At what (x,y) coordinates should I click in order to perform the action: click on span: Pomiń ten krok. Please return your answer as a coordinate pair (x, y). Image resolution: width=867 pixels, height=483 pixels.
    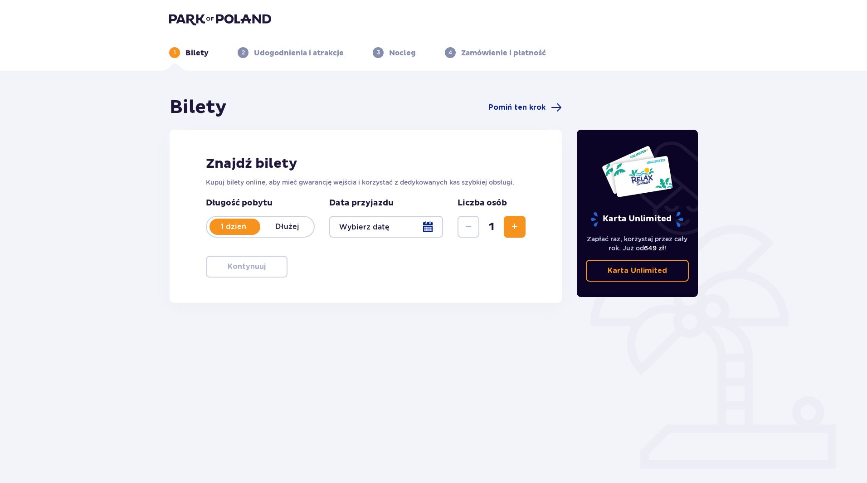
    Looking at the image, I should click on (517, 107).